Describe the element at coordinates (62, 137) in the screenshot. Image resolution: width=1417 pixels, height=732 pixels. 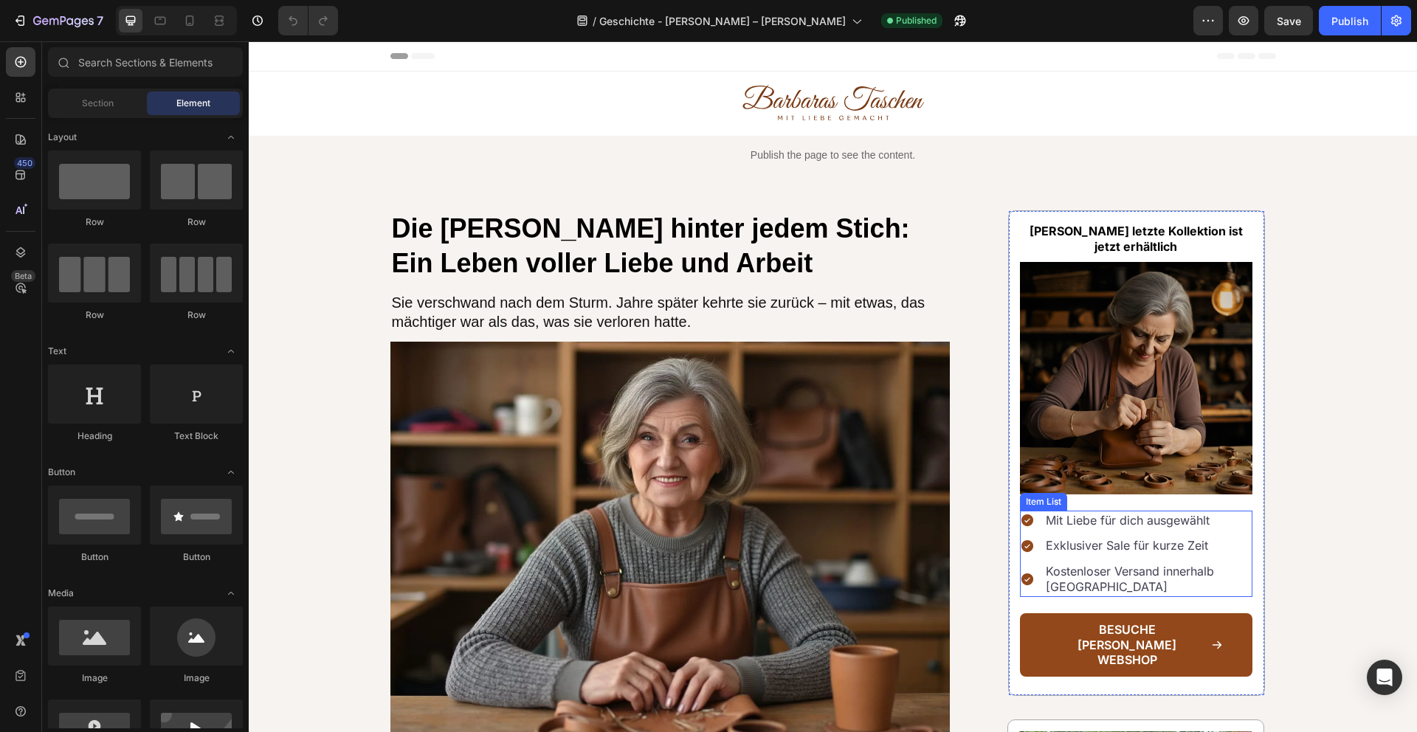
I see `span: Layout` at that location.